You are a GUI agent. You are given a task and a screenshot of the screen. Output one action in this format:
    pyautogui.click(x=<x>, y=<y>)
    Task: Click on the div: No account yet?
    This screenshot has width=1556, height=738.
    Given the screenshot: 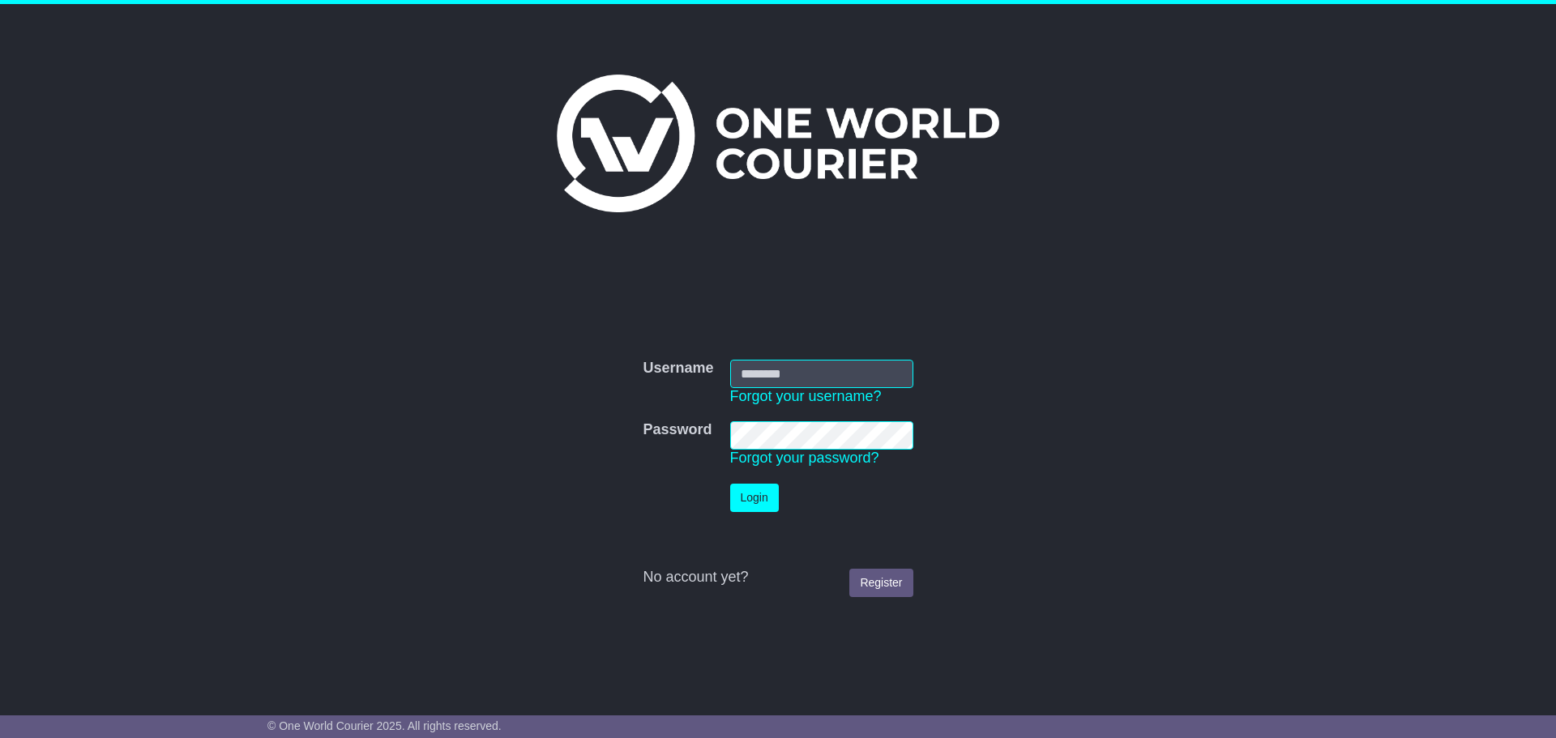 What is the action you would take?
    pyautogui.click(x=777, y=578)
    